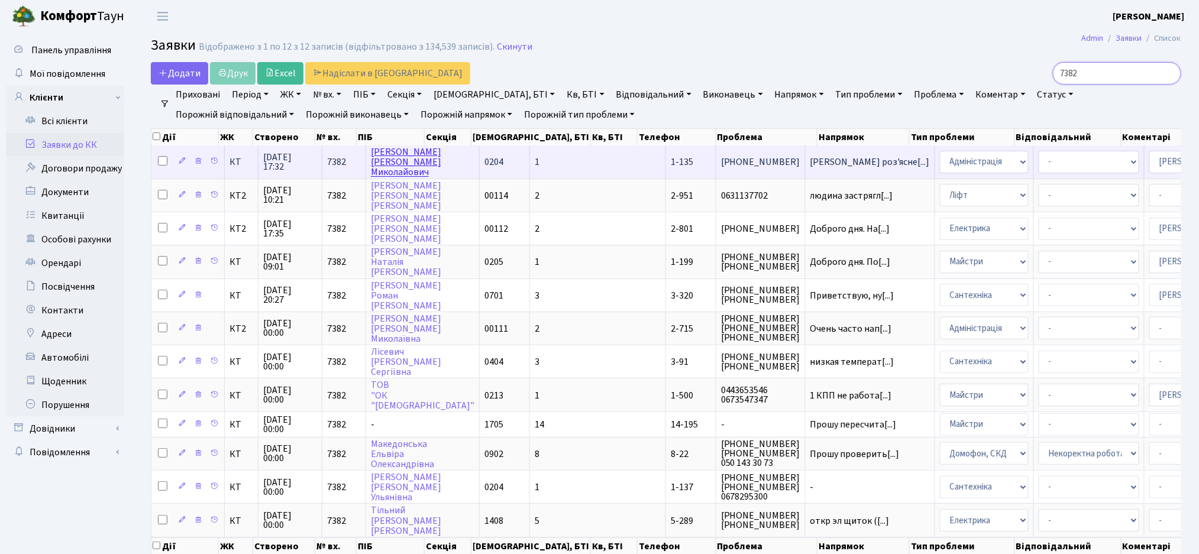 The height and width of the screenshot is (554, 1199). What do you see at coordinates (939, 95) in the screenshot?
I see `a: Проблема` at bounding box center [939, 95].